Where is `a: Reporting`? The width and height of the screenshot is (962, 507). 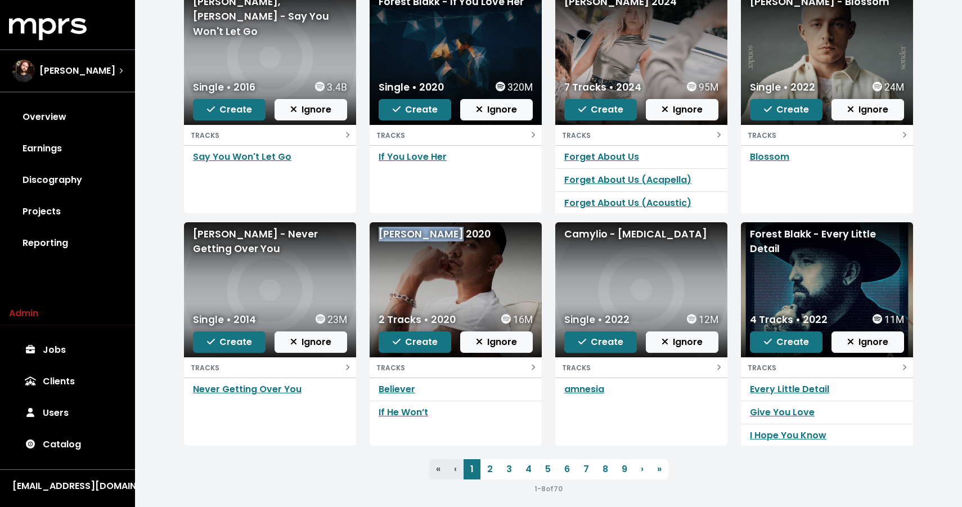 a: Reporting is located at coordinates (67, 243).